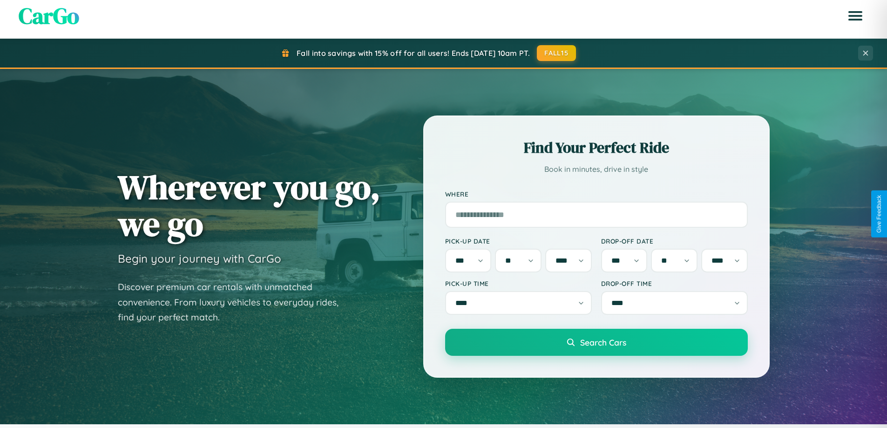 This screenshot has width=887, height=428. I want to click on label: Pick-up Date, so click(518, 241).